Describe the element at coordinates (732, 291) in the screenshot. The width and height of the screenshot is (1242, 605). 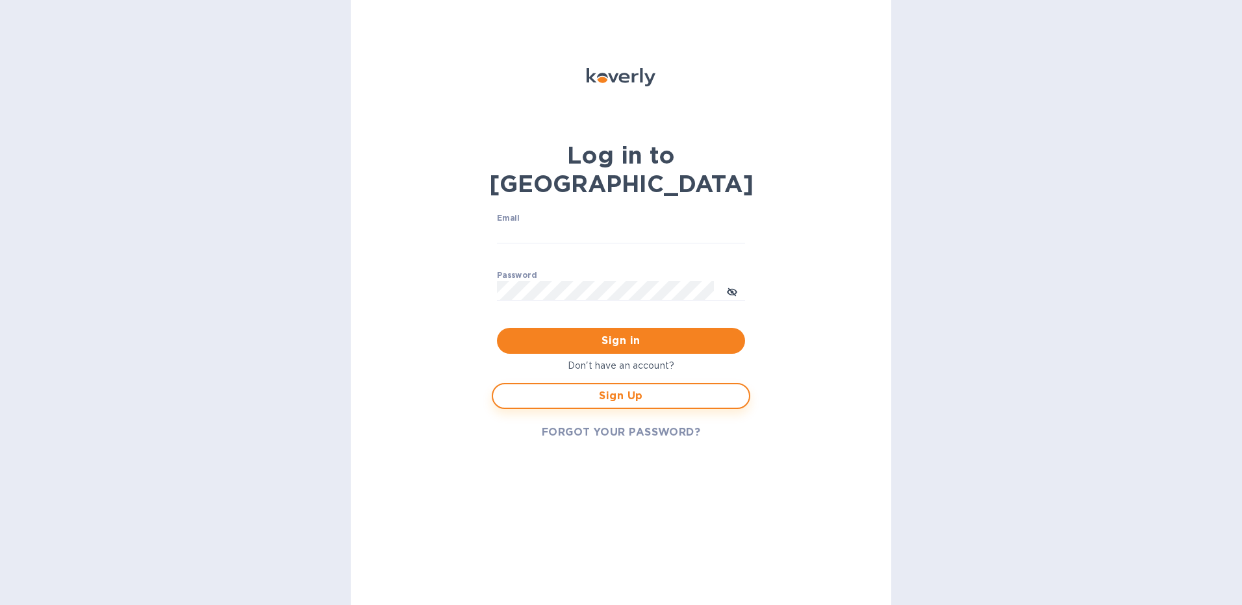
I see `button: toggle password visibility` at that location.